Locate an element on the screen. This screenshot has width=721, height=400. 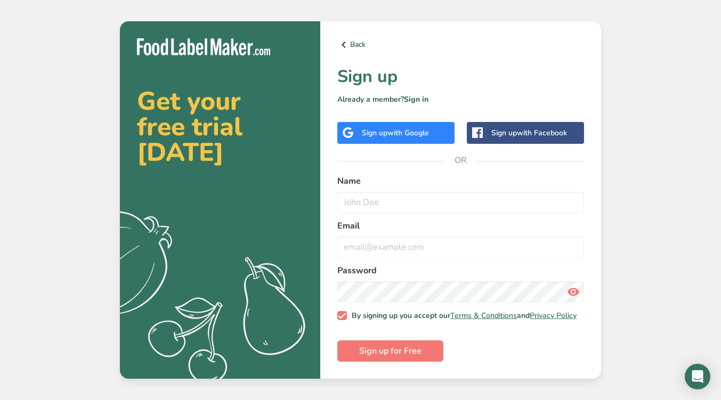
a: Privacy Policy is located at coordinates (553, 315).